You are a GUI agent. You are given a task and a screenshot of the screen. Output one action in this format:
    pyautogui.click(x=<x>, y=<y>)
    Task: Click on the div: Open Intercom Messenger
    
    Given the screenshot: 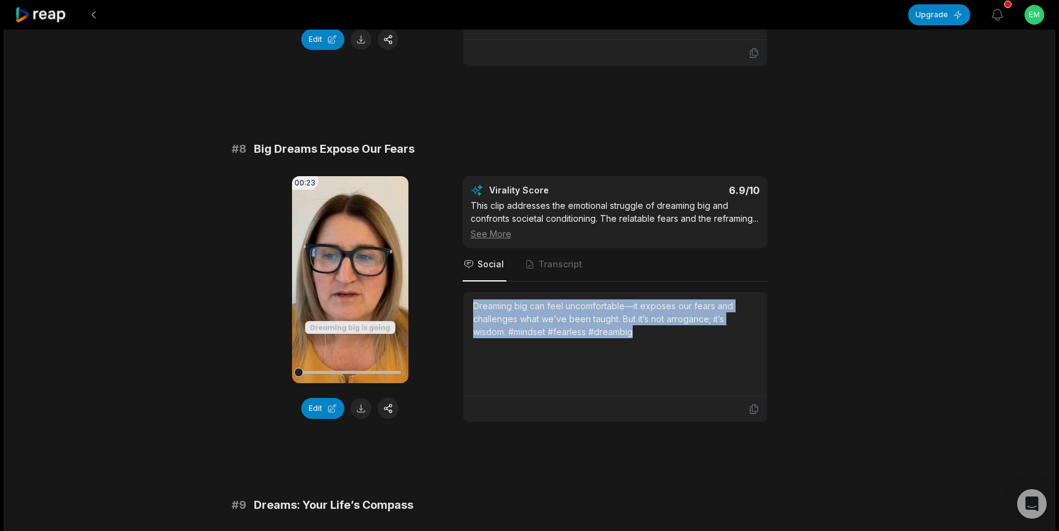 What is the action you would take?
    pyautogui.click(x=1032, y=504)
    